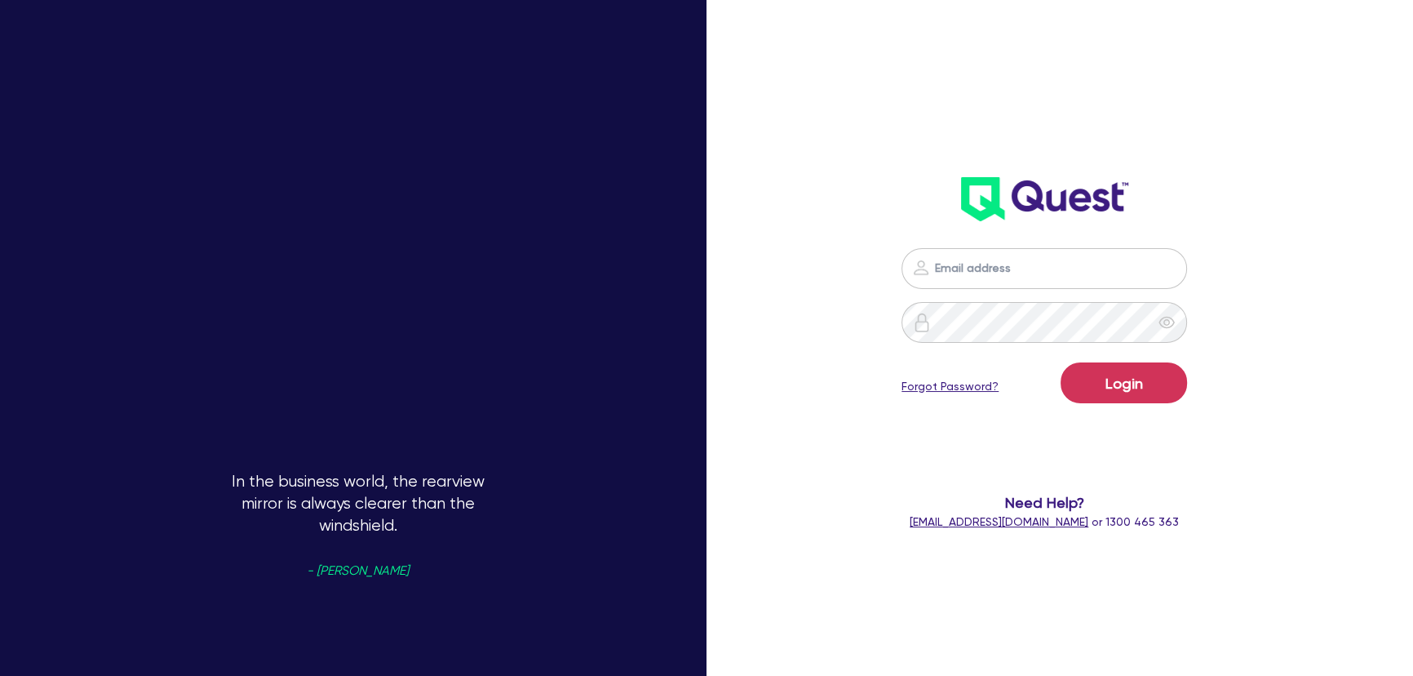 The height and width of the screenshot is (676, 1413). I want to click on a: Forgot Password?, so click(950, 386).